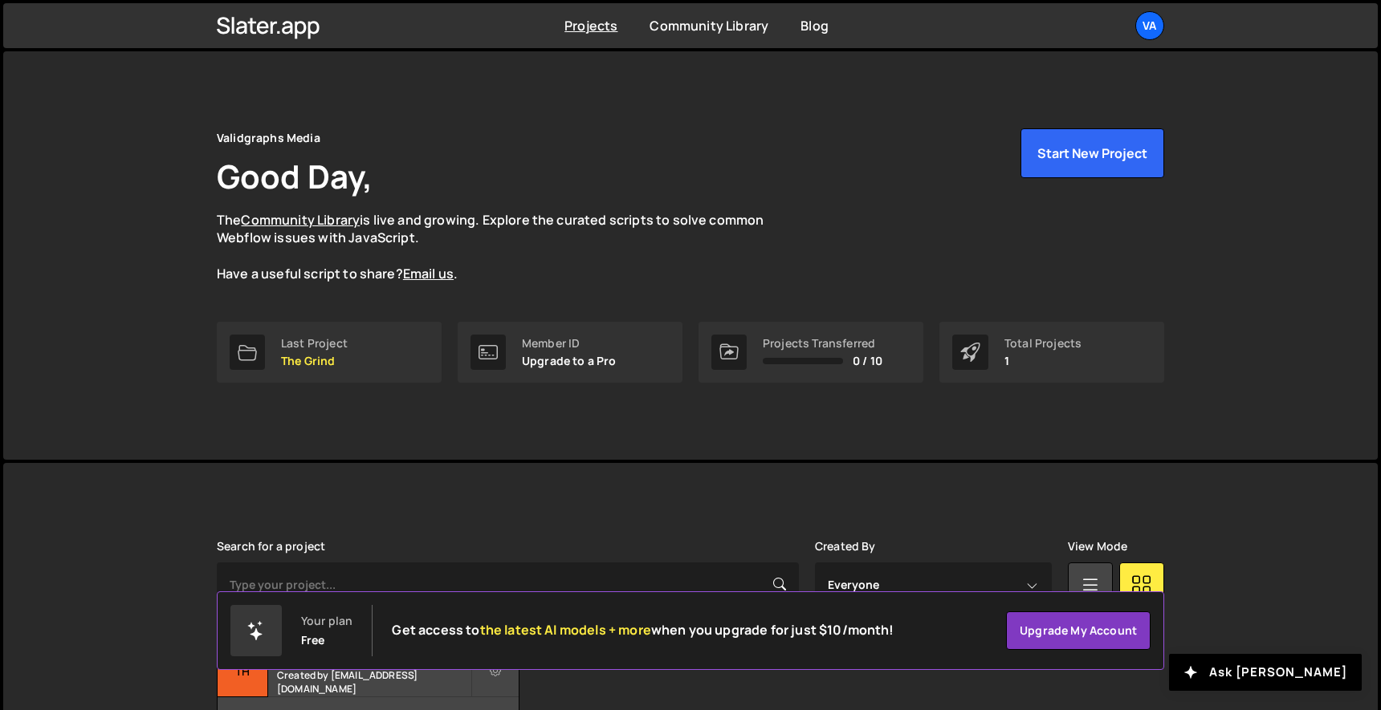 The width and height of the screenshot is (1381, 710). Describe the element at coordinates (314, 344) in the screenshot. I see `div: Last Project` at that location.